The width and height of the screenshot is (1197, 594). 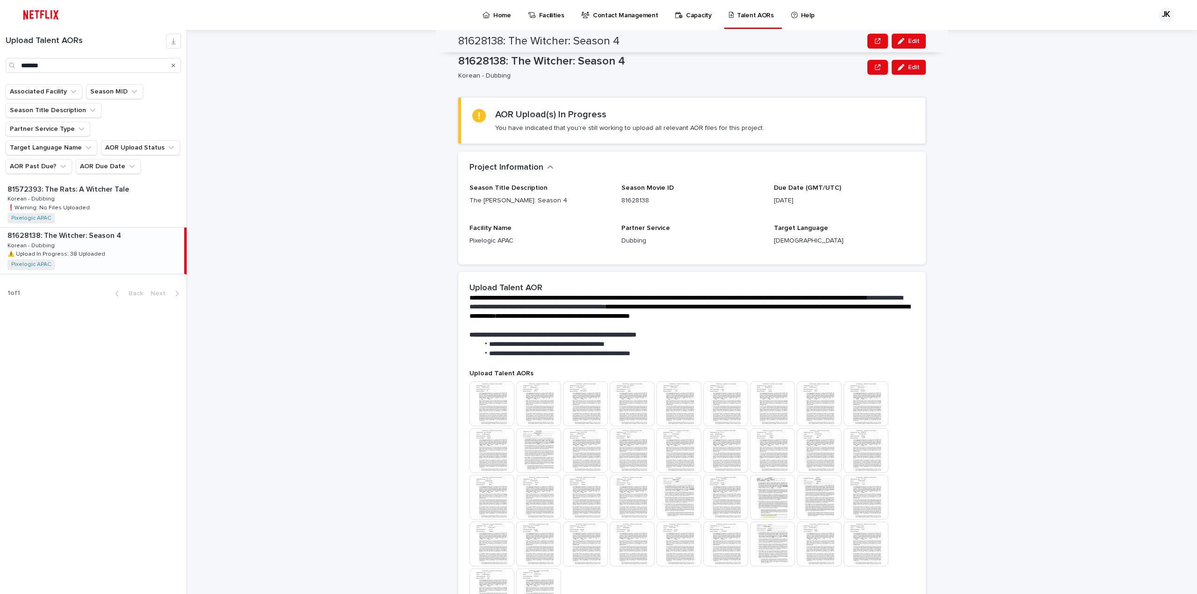 What do you see at coordinates (69, 188) in the screenshot?
I see `p: 81572393: The Rats: A Witcher Tale` at bounding box center [69, 188].